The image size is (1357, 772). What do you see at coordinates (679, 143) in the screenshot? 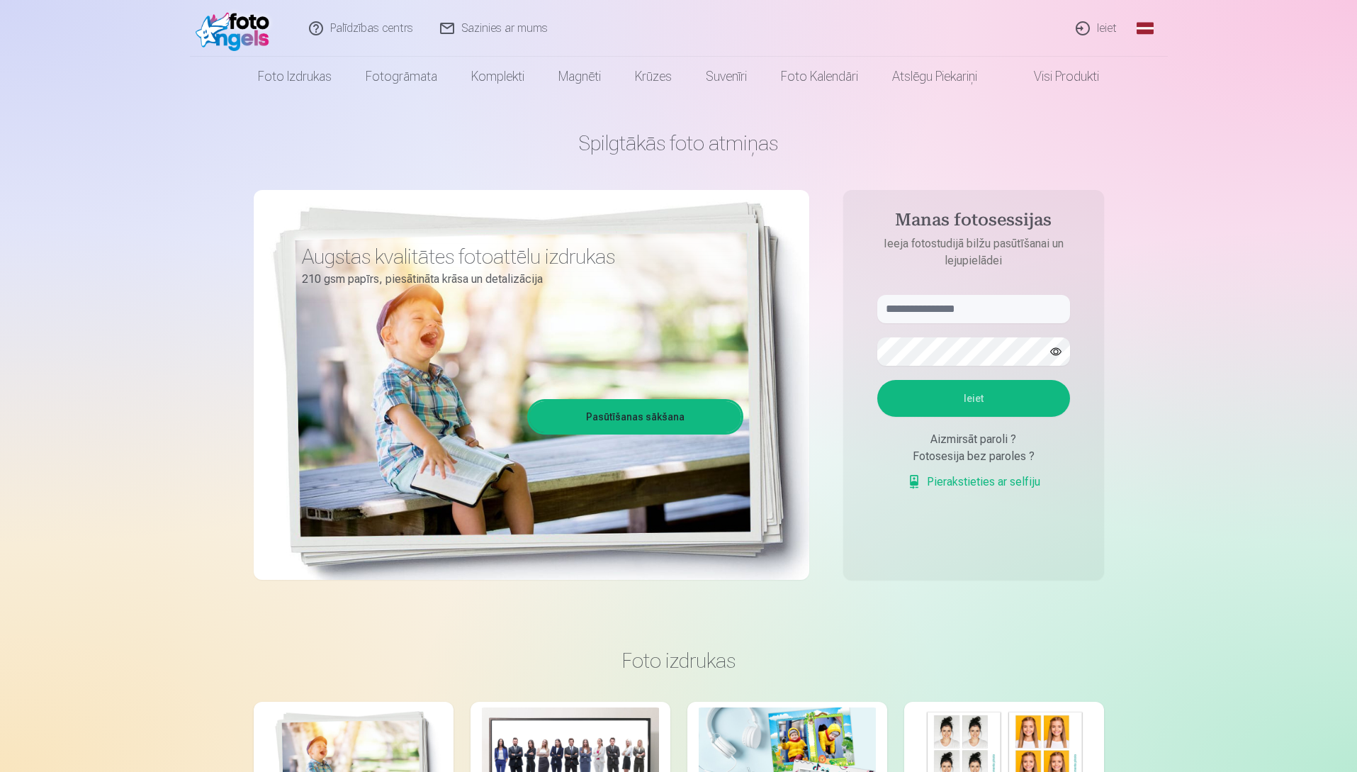
I see `h1: Spilgtākās foto atmiņas` at bounding box center [679, 143].